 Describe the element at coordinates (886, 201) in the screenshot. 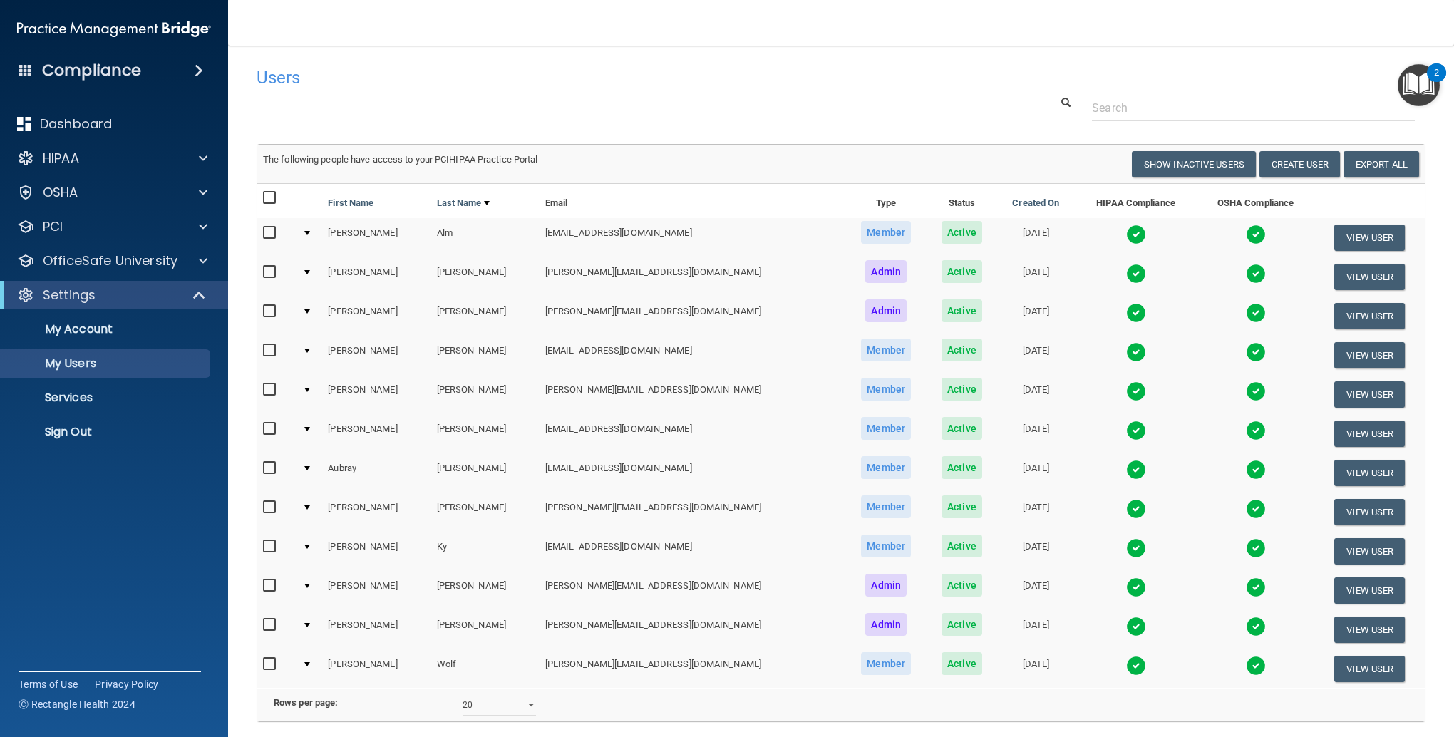

I see `th: Type` at that location.